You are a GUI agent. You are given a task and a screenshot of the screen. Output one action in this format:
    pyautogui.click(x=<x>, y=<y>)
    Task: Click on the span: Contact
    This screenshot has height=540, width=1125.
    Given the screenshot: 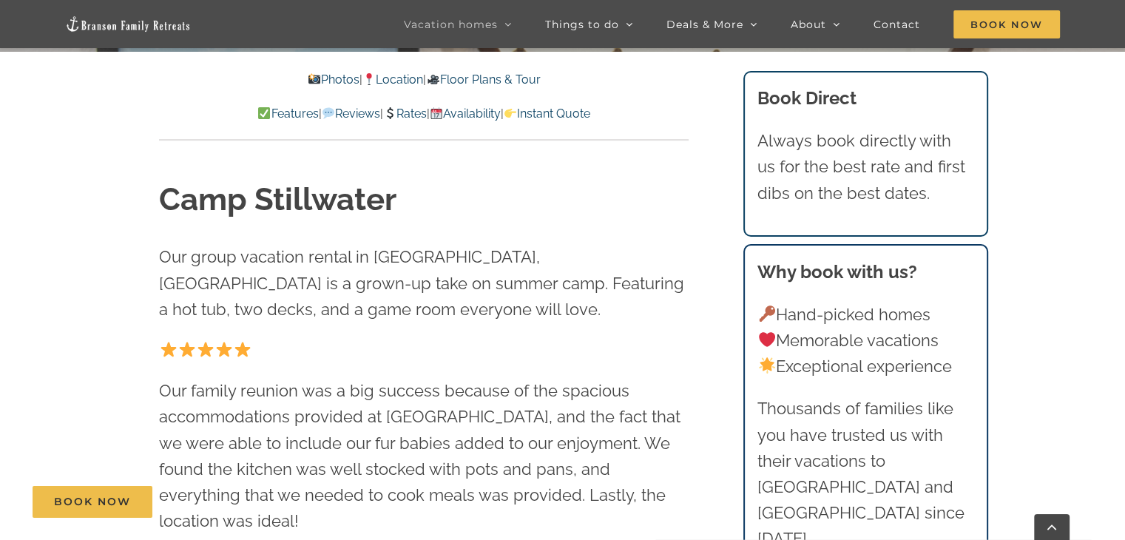 What is the action you would take?
    pyautogui.click(x=897, y=24)
    